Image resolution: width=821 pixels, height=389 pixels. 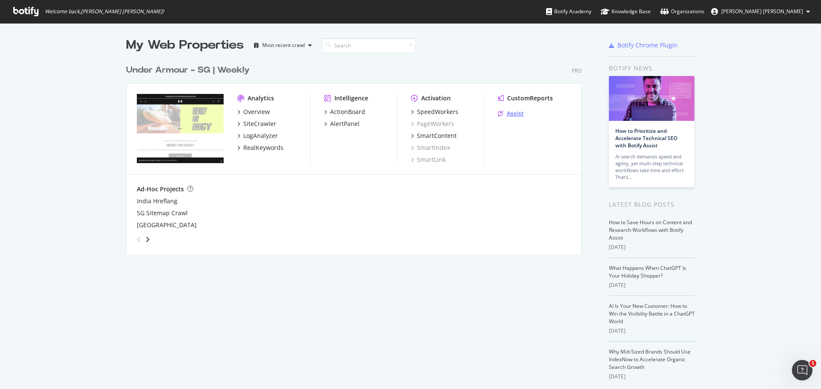 What do you see at coordinates (256, 124) in the screenshot?
I see `a: SiteCrawler` at bounding box center [256, 124].